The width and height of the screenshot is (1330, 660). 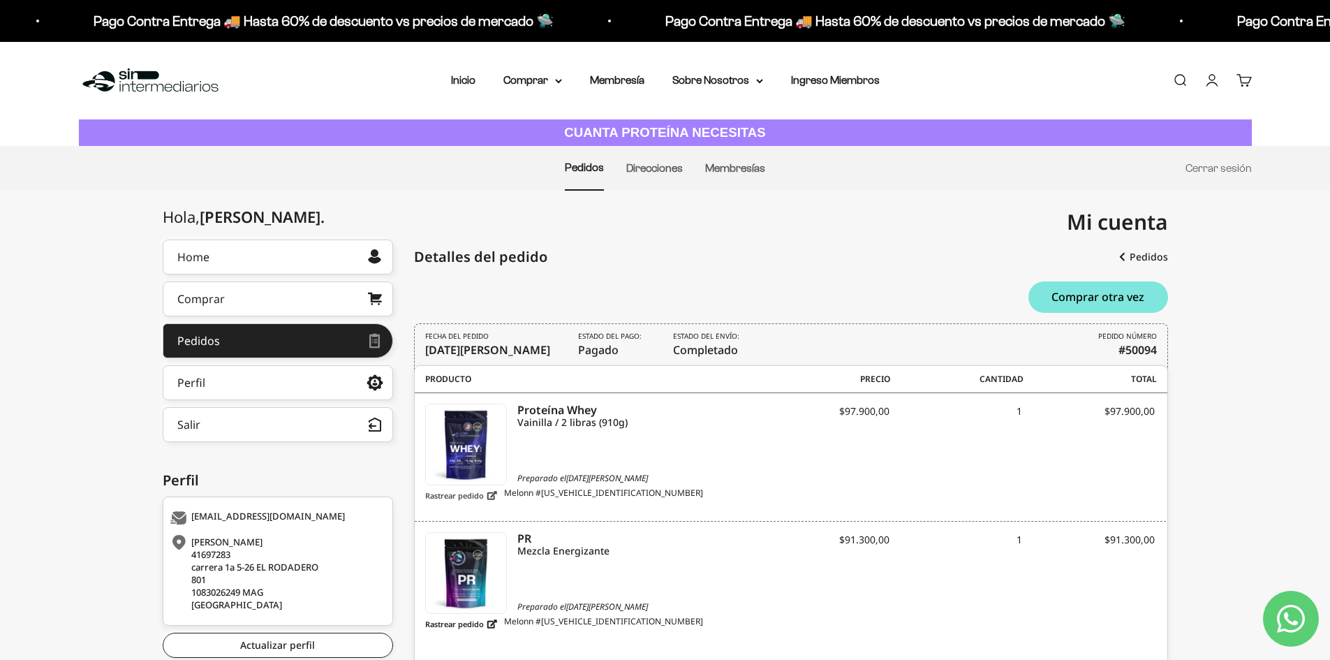 I want to click on div: Home, so click(x=193, y=257).